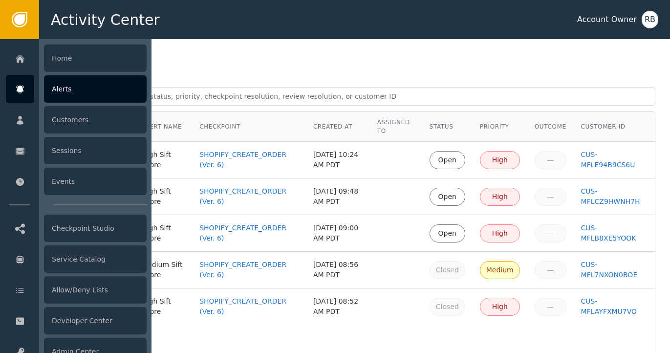 The width and height of the screenshot is (670, 353). Describe the element at coordinates (614, 233) in the screenshot. I see `a: CUS-MFLB8XE5YOOK` at that location.